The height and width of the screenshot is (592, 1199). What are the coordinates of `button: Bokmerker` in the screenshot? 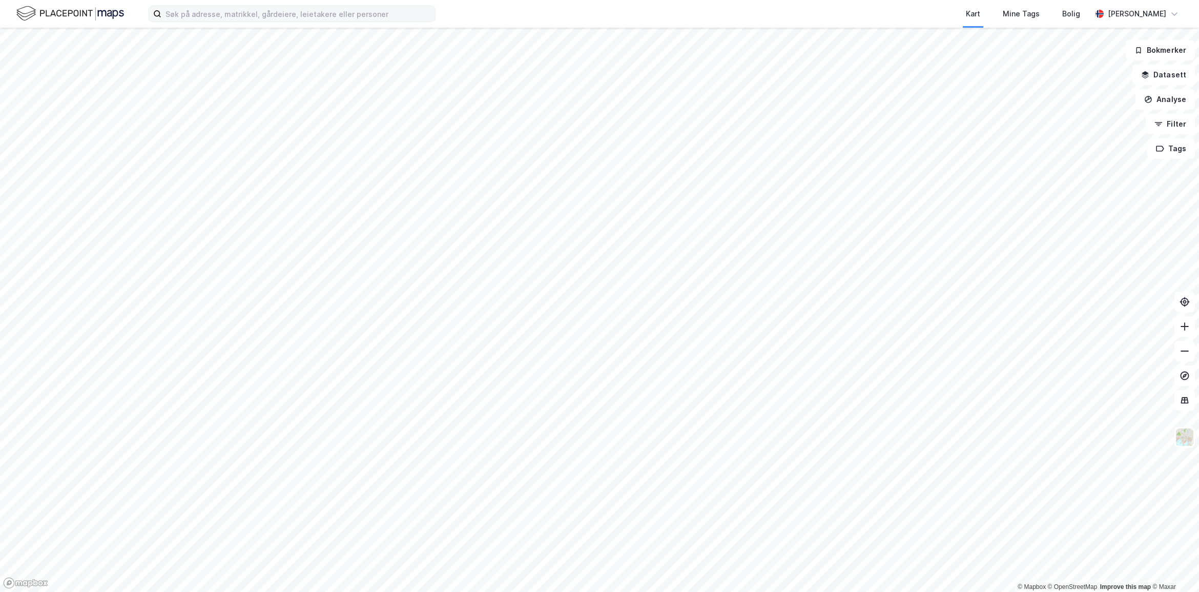 It's located at (1160, 50).